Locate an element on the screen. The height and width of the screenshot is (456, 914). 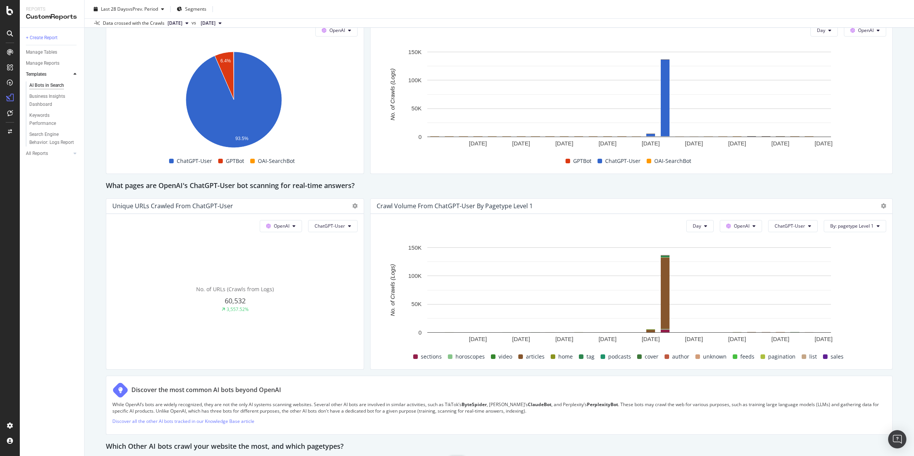
span: Last 28 Days is located at coordinates (114, 9).